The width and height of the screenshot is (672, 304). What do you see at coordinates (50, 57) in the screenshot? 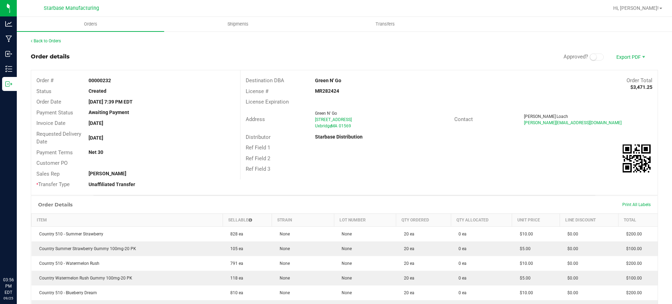
I see `div: Order details` at bounding box center [50, 57].